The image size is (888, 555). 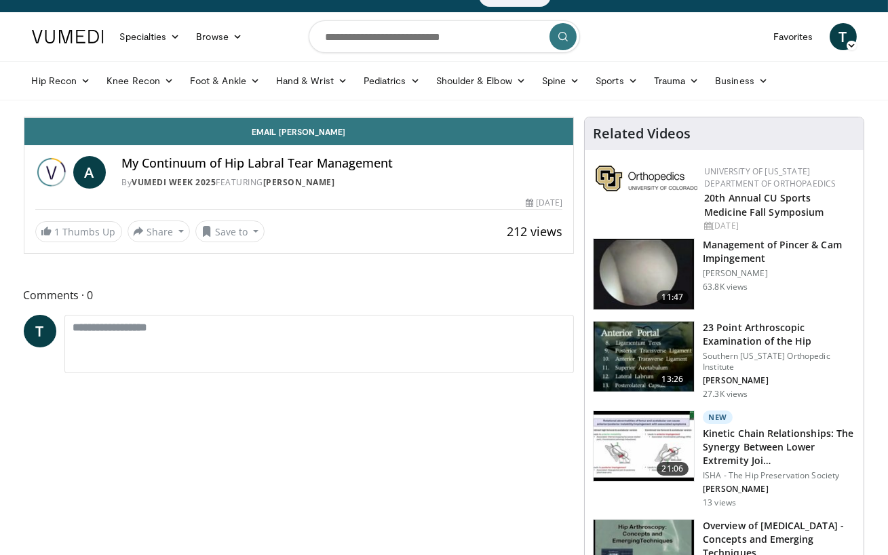 What do you see at coordinates (343, 183) in the screenshot?
I see `div: By FEATURING` at bounding box center [343, 183].